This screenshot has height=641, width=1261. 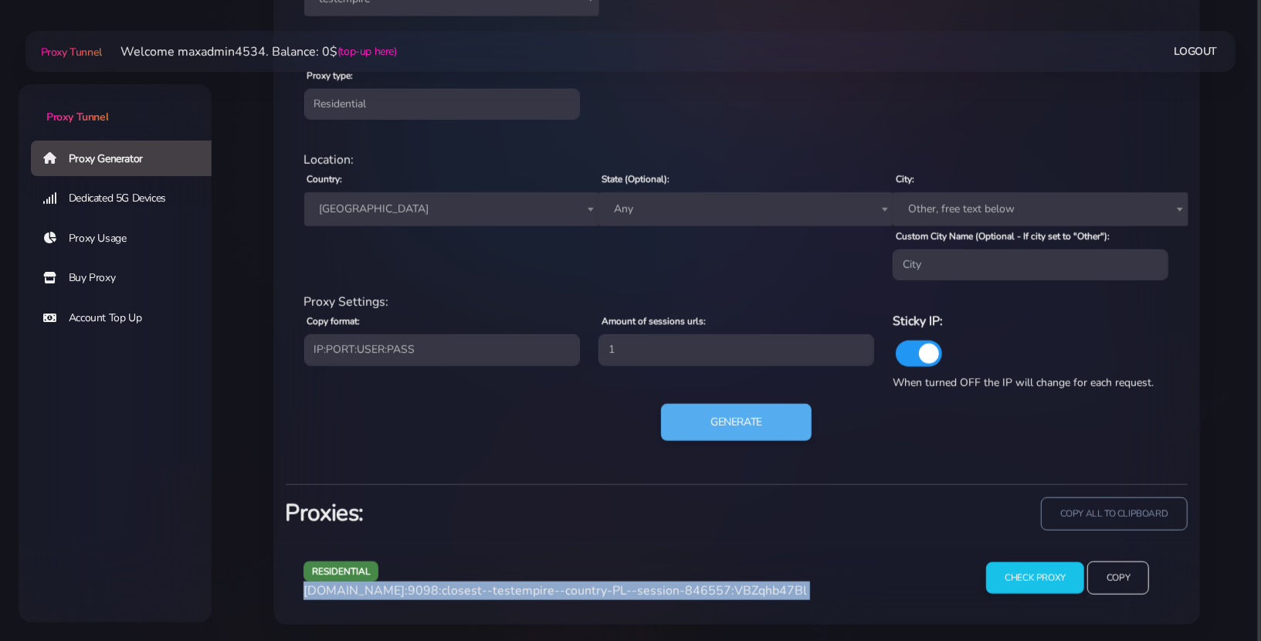 What do you see at coordinates (325, 179) in the screenshot?
I see `label: Country:` at bounding box center [325, 179].